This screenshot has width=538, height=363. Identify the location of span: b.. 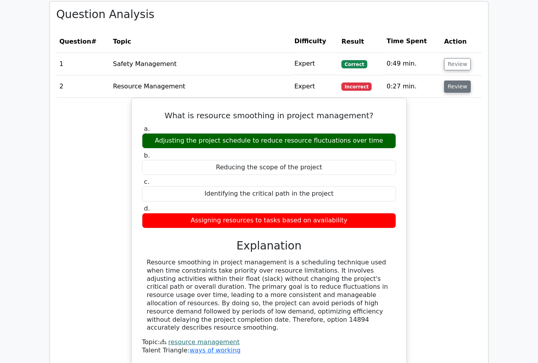
(147, 155).